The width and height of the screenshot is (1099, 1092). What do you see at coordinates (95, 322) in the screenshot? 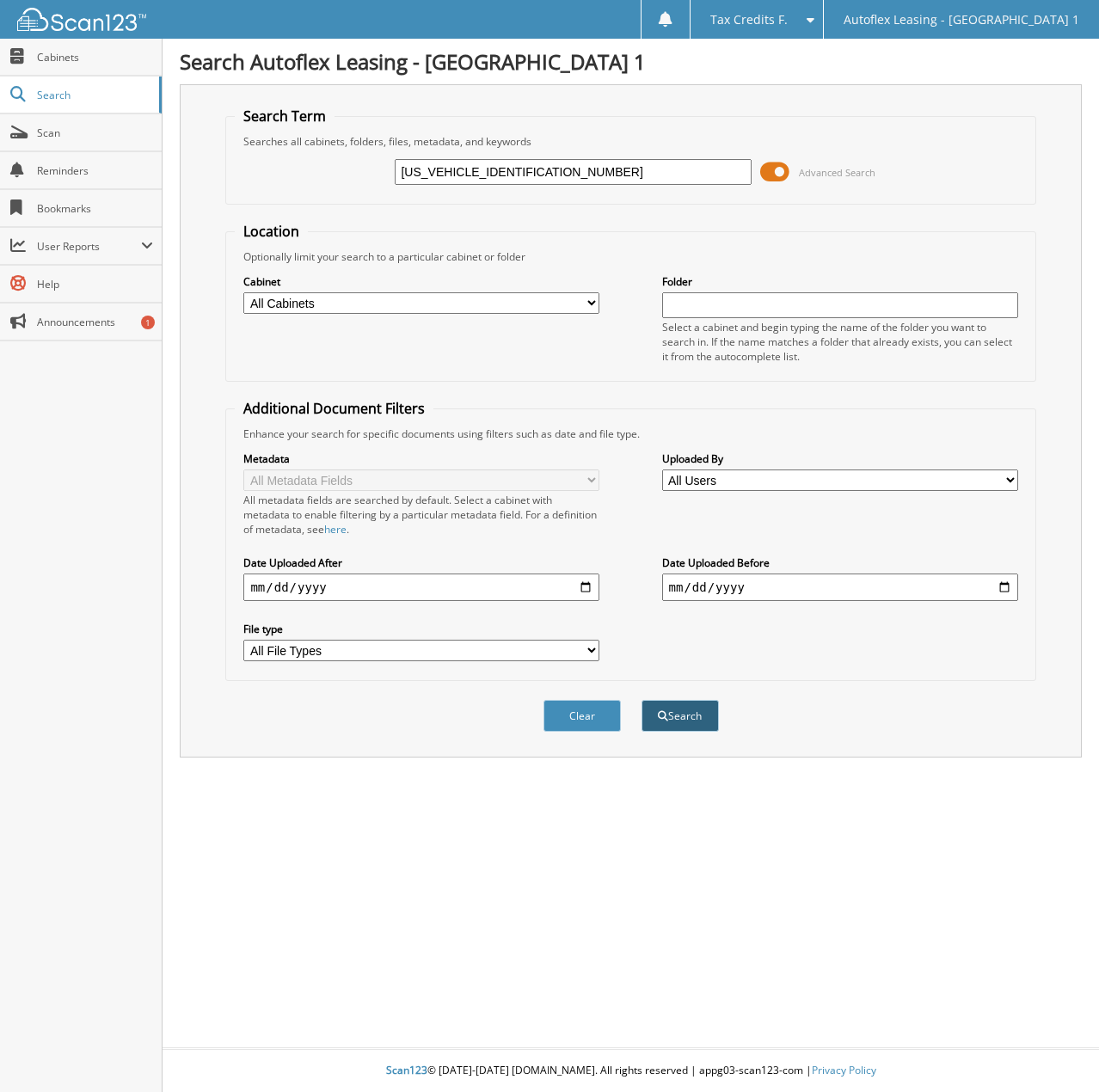
I see `span: Announcements` at bounding box center [95, 322].